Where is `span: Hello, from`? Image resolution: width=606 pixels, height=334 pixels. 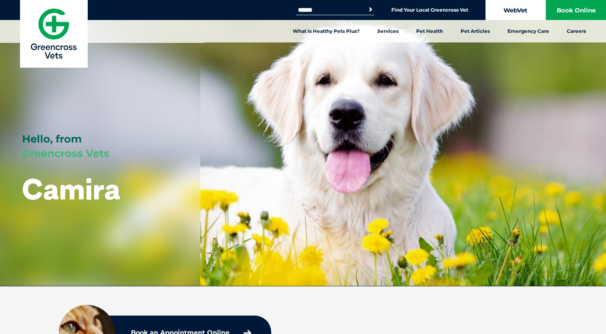
span: Hello, from is located at coordinates (52, 139).